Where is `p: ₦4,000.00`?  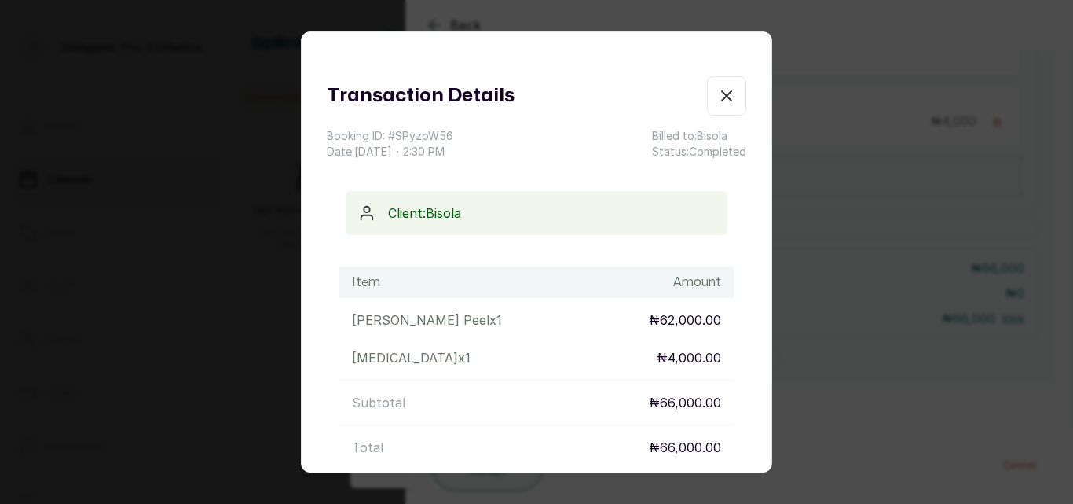
p: ₦4,000.00 is located at coordinates (689, 358).